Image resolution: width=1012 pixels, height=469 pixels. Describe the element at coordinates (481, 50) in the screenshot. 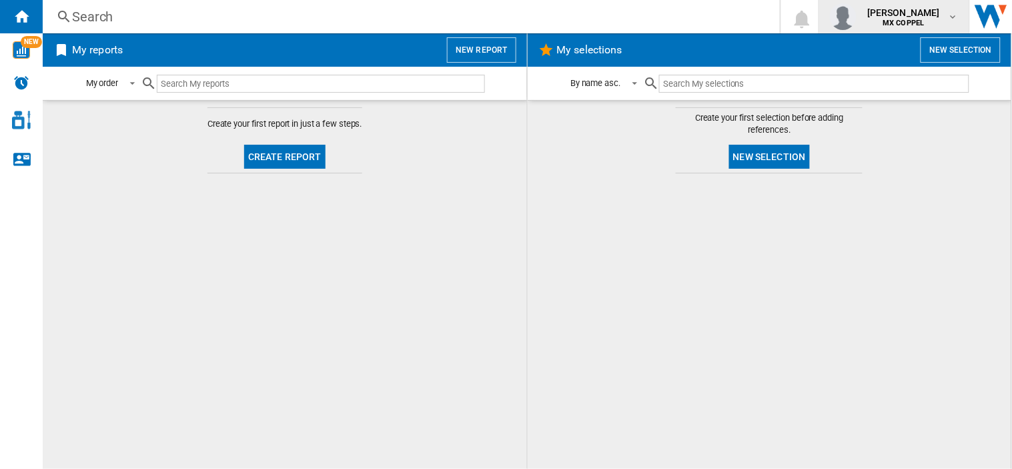

I see `button: New report` at that location.